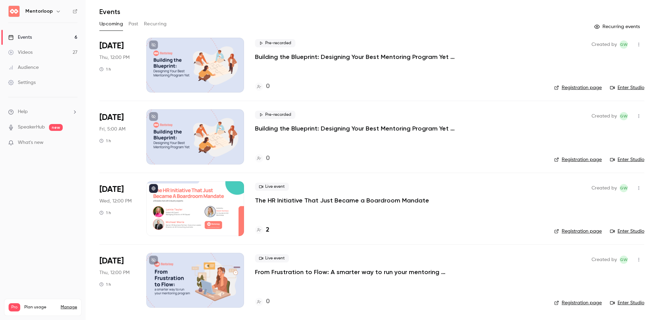  Describe the element at coordinates (23, 112) in the screenshot. I see `span: Help` at that location.